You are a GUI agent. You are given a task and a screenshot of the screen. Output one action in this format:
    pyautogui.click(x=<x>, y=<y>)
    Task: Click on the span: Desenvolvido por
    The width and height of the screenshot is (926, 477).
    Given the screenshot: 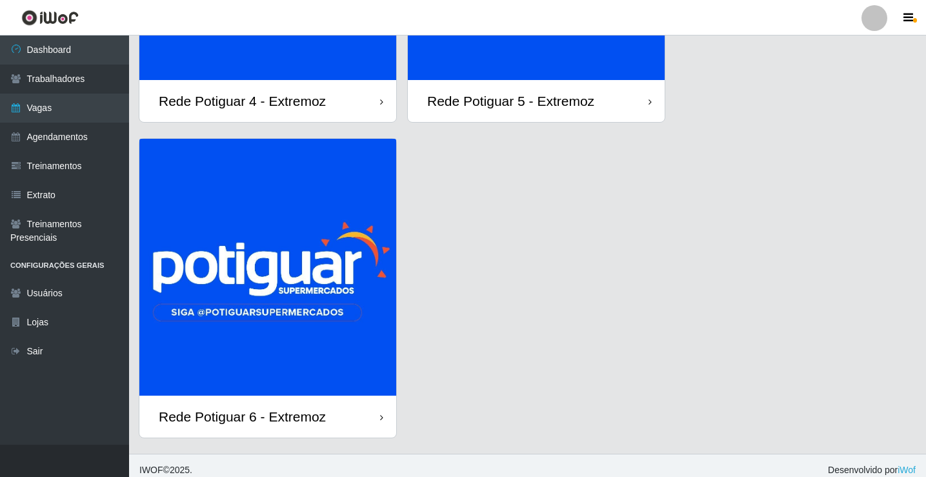 What is the action you would take?
    pyautogui.click(x=871, y=470)
    